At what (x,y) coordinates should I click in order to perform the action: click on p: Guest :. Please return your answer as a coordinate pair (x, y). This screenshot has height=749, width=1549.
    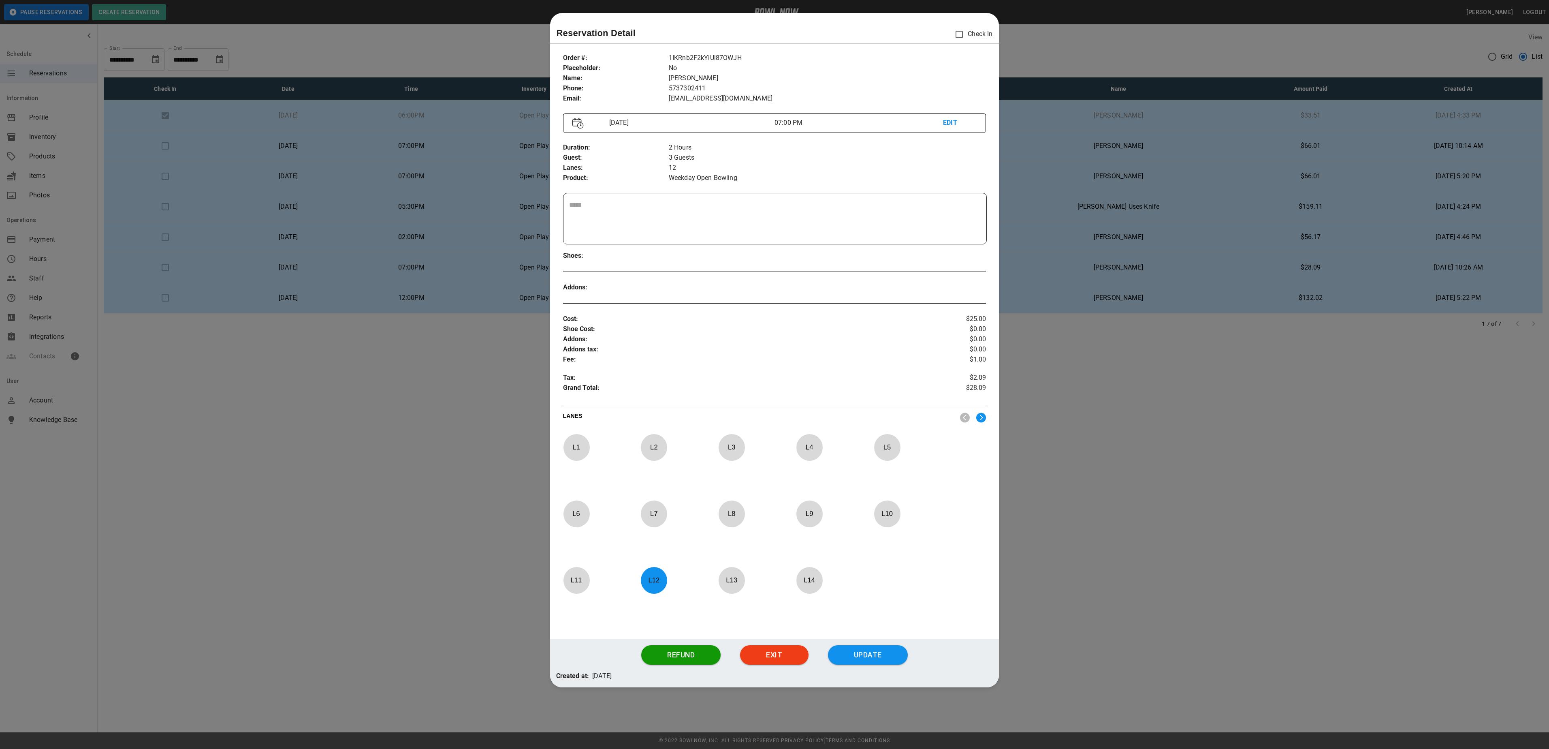
    Looking at the image, I should click on (616, 158).